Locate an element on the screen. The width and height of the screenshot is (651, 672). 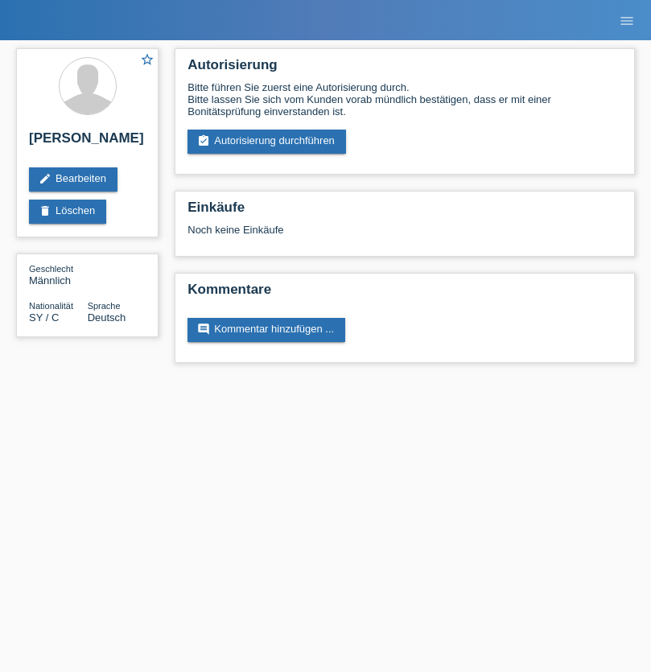
h2: Kommentare is located at coordinates (405, 294).